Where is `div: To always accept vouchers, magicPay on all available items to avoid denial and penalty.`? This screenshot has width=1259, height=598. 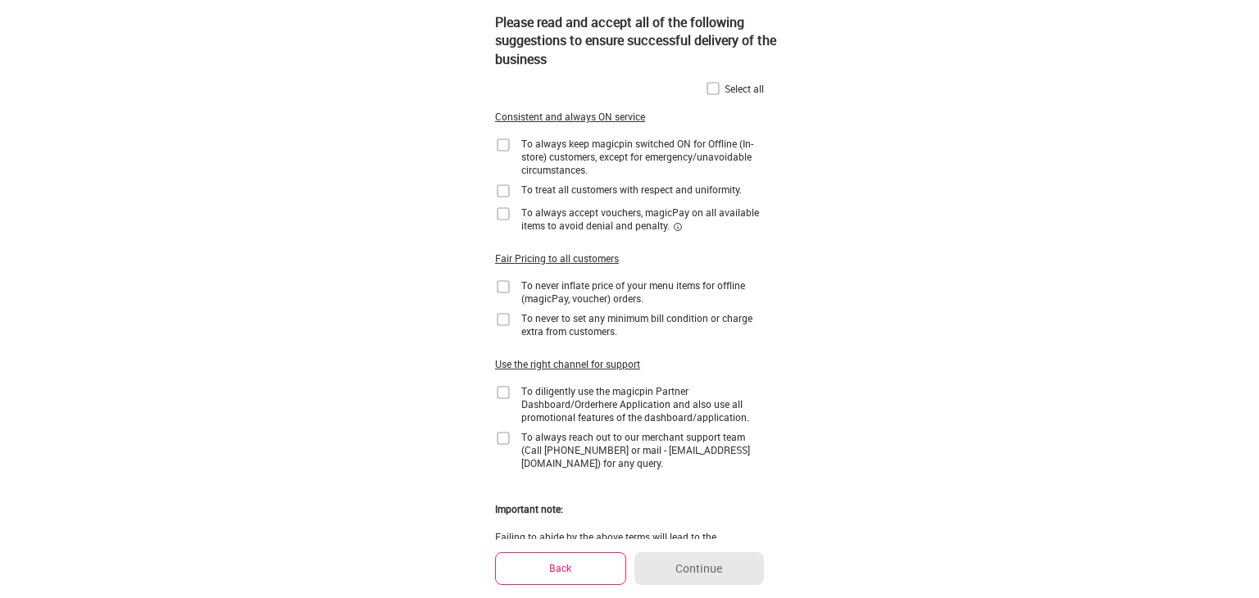 div: To always accept vouchers, magicPay on all available items to avoid denial and penalty. is located at coordinates (643, 219).